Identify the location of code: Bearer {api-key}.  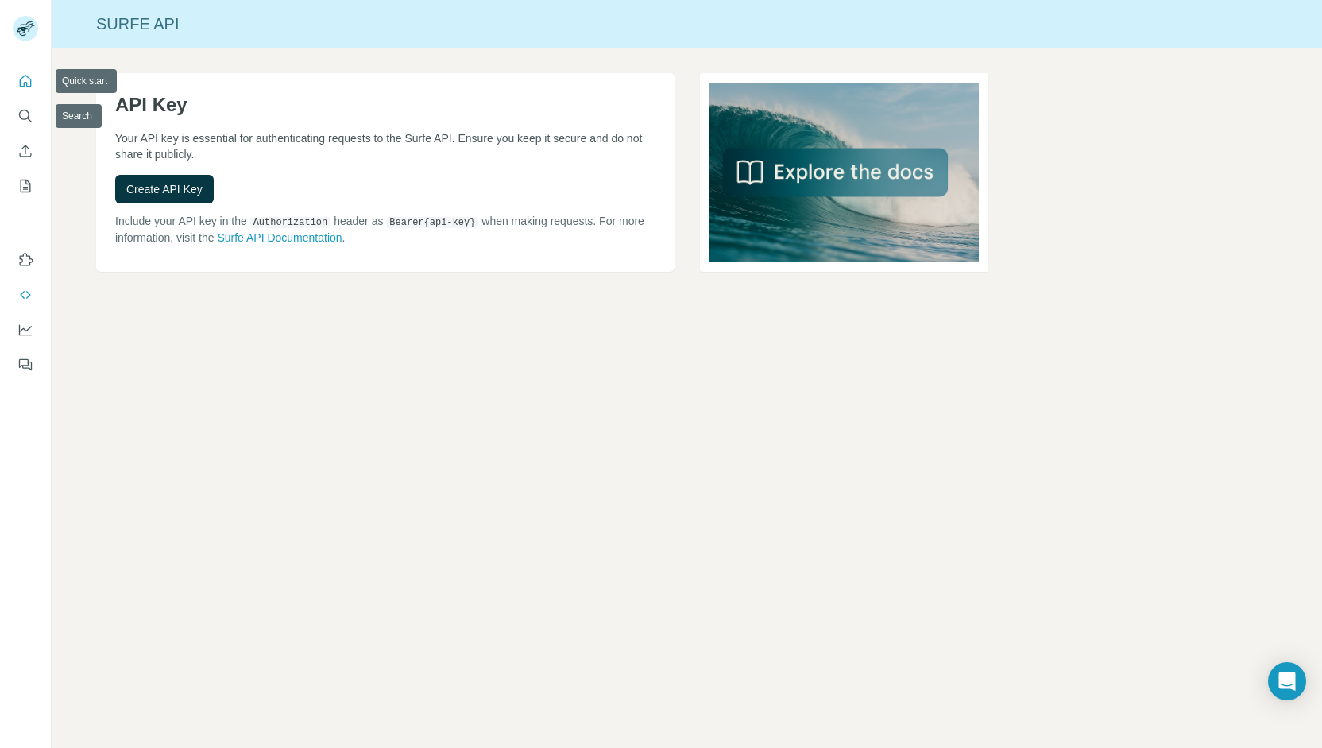
(432, 222).